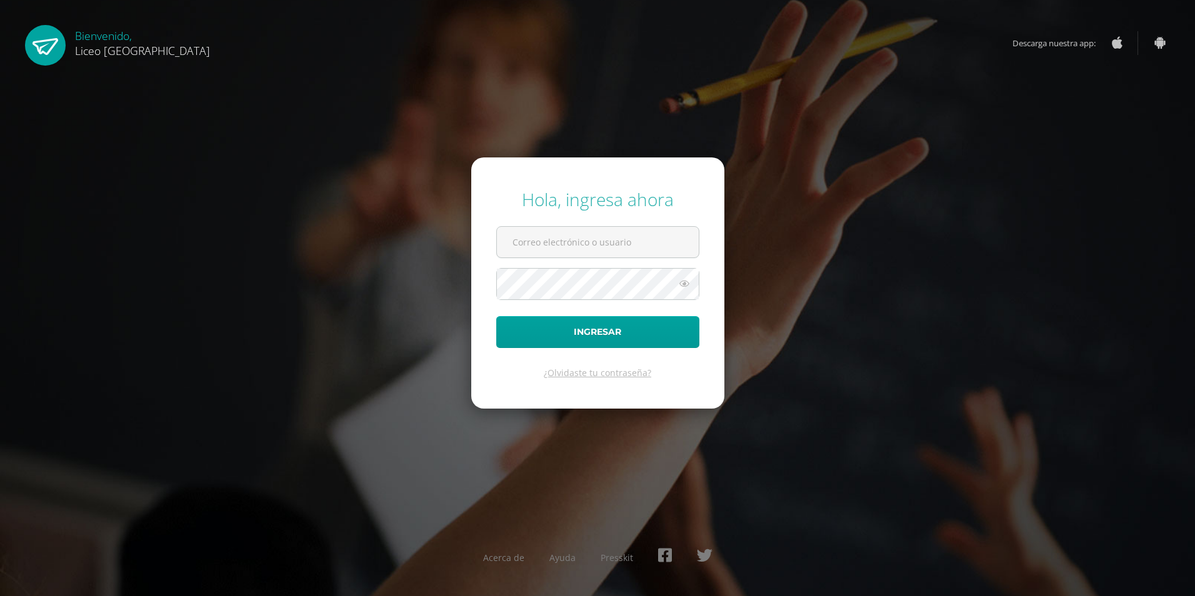 This screenshot has height=596, width=1195. Describe the element at coordinates (563, 558) in the screenshot. I see `a: Ayuda` at that location.